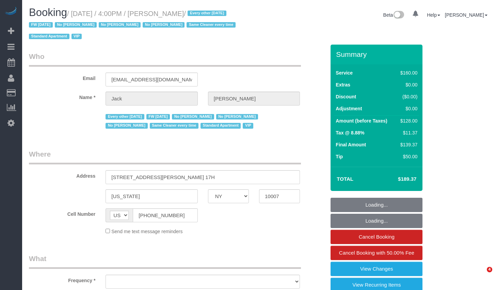 This screenshot has height=290, width=496. What do you see at coordinates (394, 15) in the screenshot?
I see `a: Beta` at bounding box center [394, 15].